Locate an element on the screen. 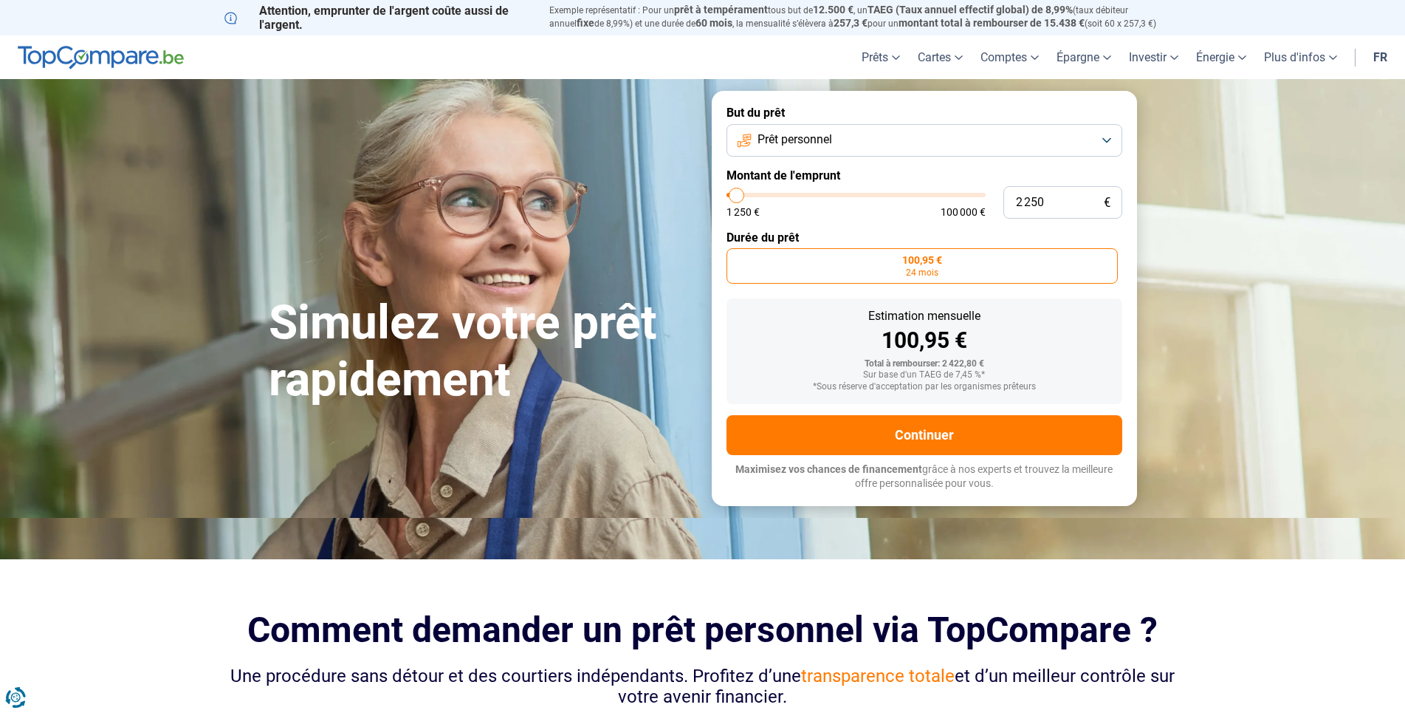 This screenshot has width=1405, height=713. h2: Comment demander un prêt personnel via TopCompare ? is located at coordinates (703, 629).